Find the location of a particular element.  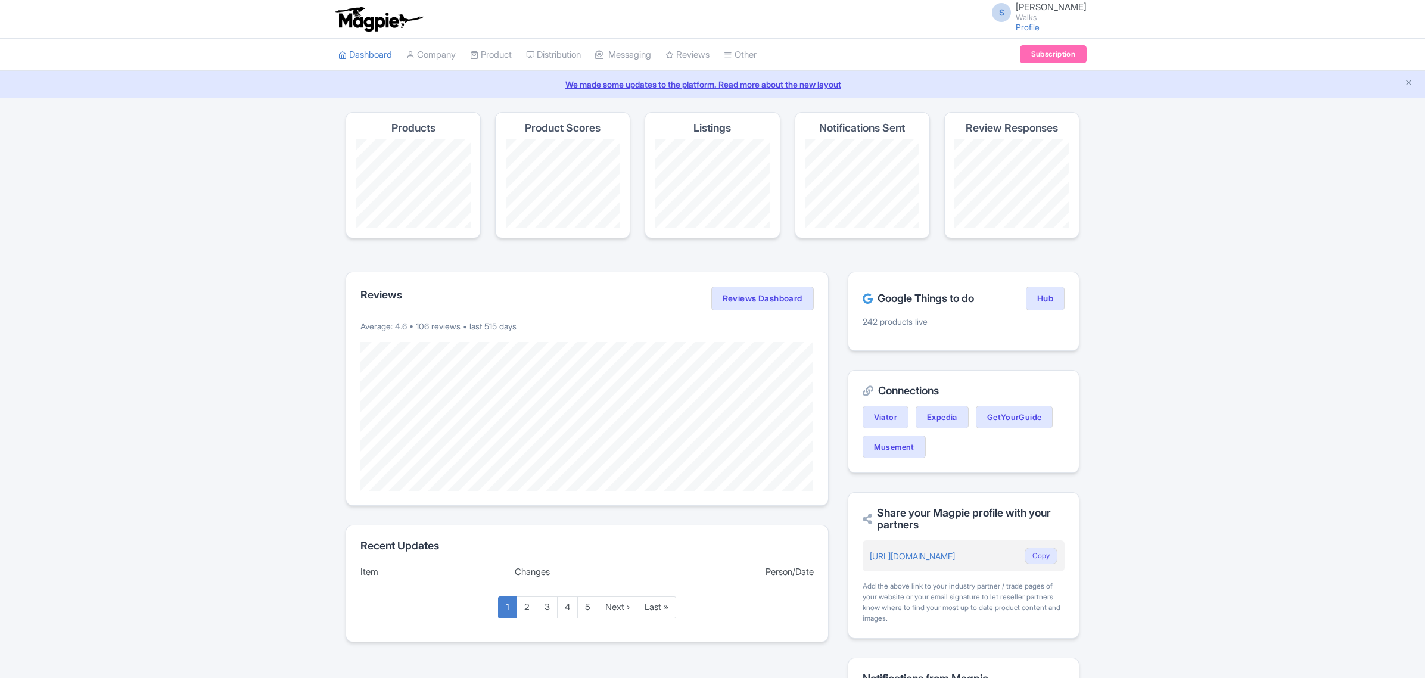

a: Messaging is located at coordinates (623, 55).